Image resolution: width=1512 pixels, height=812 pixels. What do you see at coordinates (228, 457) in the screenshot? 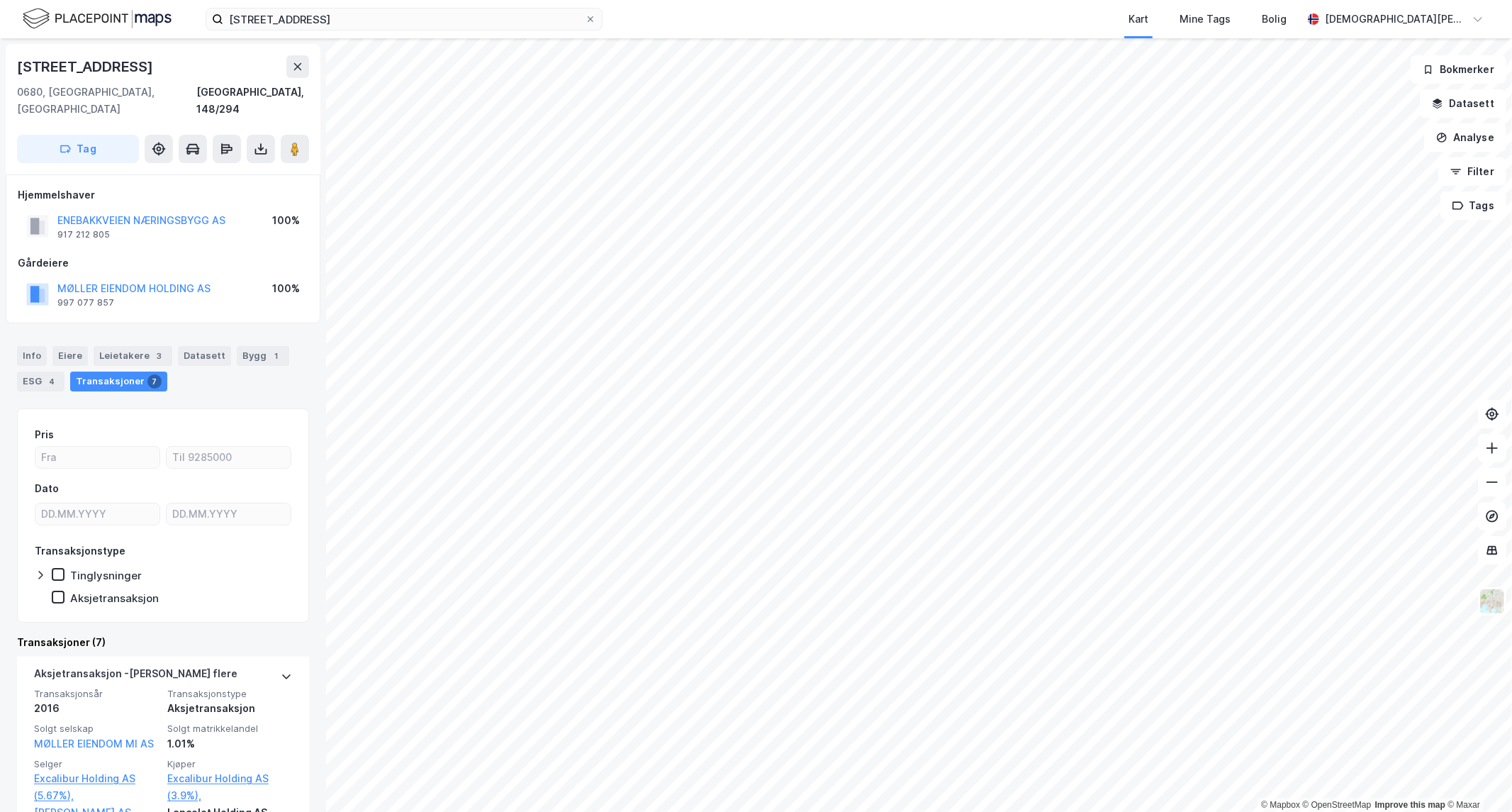
I see `input: Til 9285000` at bounding box center [228, 457].